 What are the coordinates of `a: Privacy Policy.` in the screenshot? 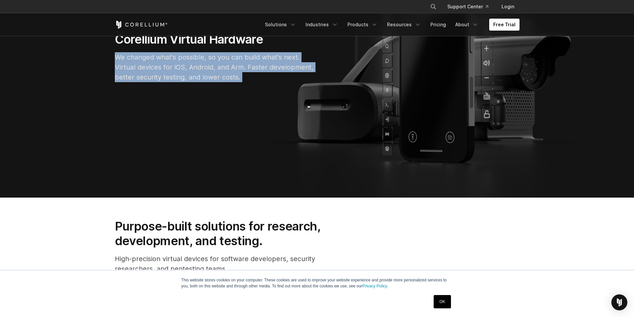 It's located at (375, 286).